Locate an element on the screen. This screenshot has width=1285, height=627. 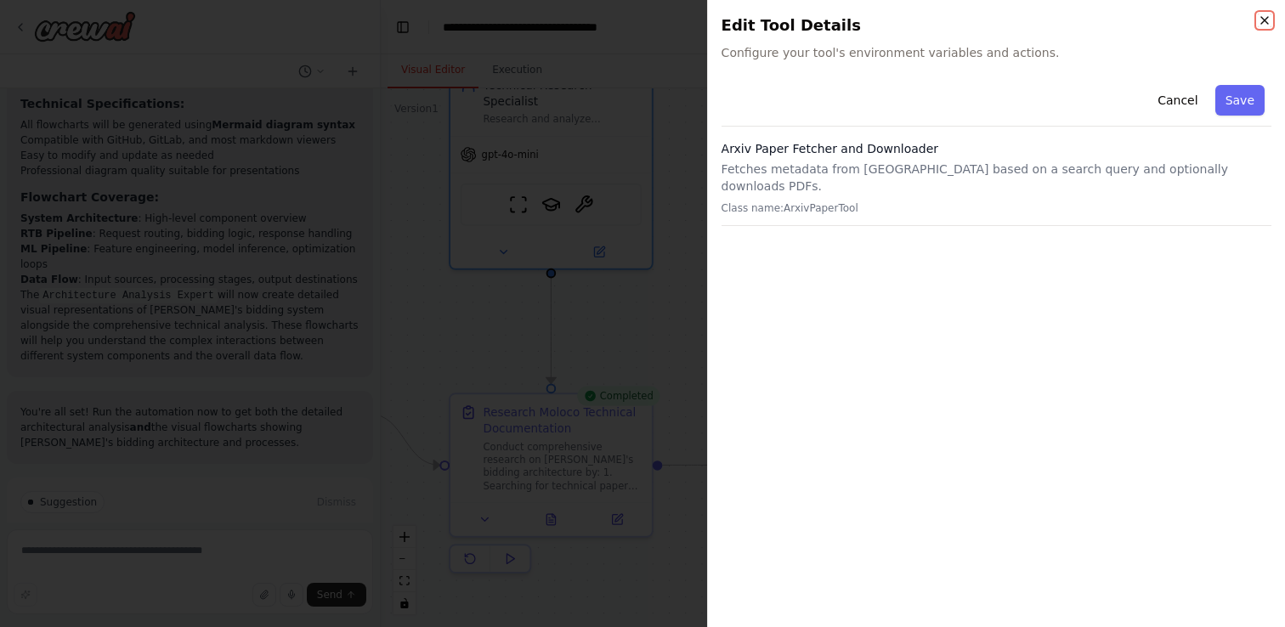
p: Class name: ArxivPaperTool is located at coordinates (996, 208).